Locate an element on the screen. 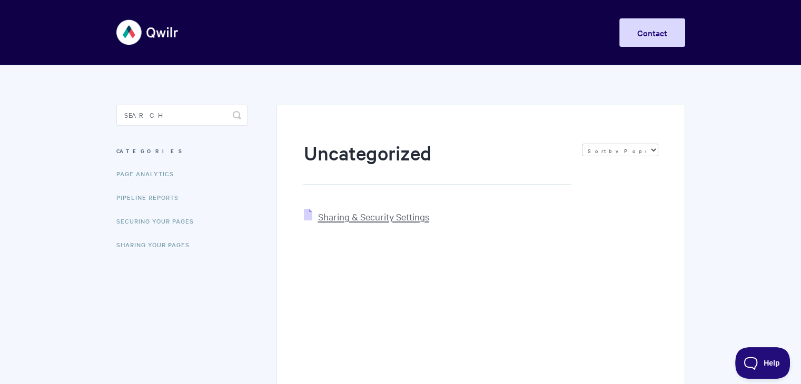 Image resolution: width=801 pixels, height=384 pixels. h1: Uncategorized is located at coordinates (437, 162).